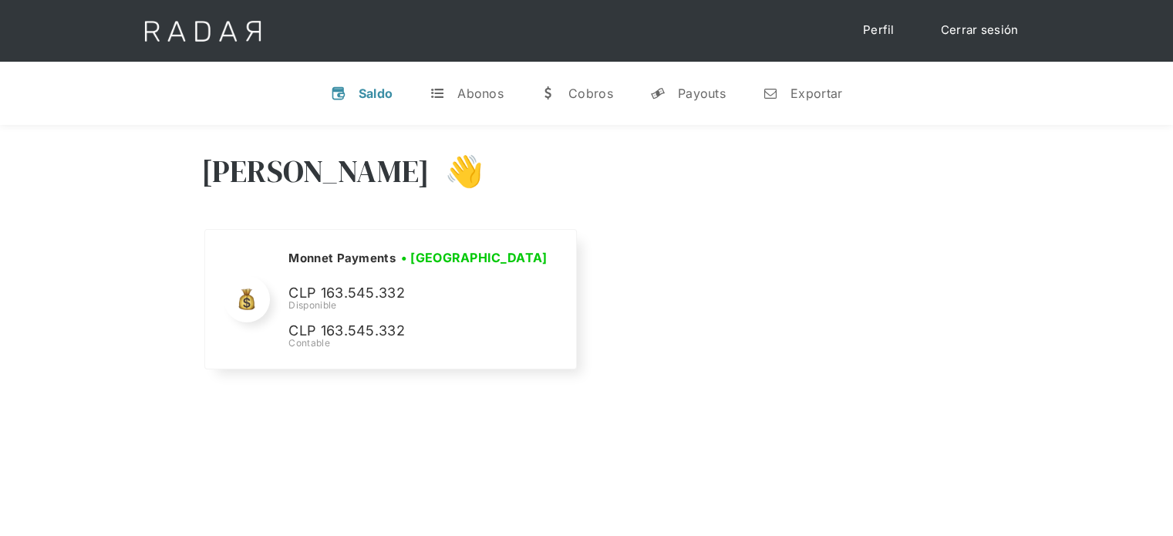 The height and width of the screenshot is (536, 1173). What do you see at coordinates (420, 343) in the screenshot?
I see `div: Contable` at bounding box center [420, 343].